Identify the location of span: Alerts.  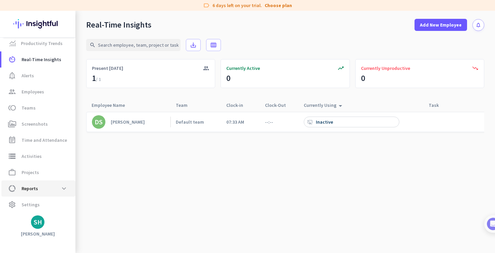
(28, 76).